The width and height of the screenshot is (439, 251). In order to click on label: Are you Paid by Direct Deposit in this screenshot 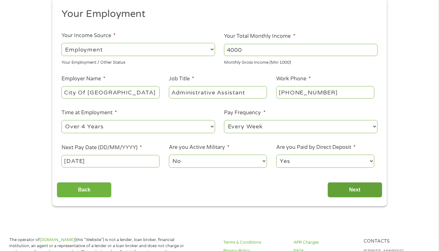, I will do `click(316, 147)`.